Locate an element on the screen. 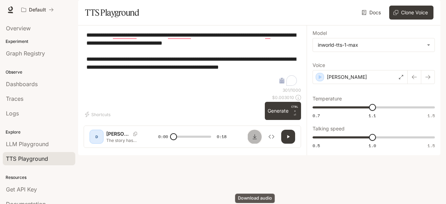 The height and width of the screenshot is (204, 446). span: 0.7 is located at coordinates (316, 115).